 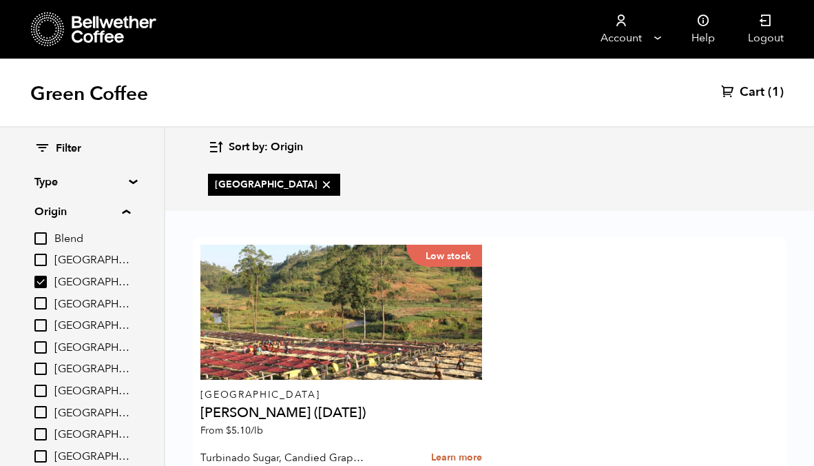 I want to click on bdi: 5.10, so click(x=245, y=430).